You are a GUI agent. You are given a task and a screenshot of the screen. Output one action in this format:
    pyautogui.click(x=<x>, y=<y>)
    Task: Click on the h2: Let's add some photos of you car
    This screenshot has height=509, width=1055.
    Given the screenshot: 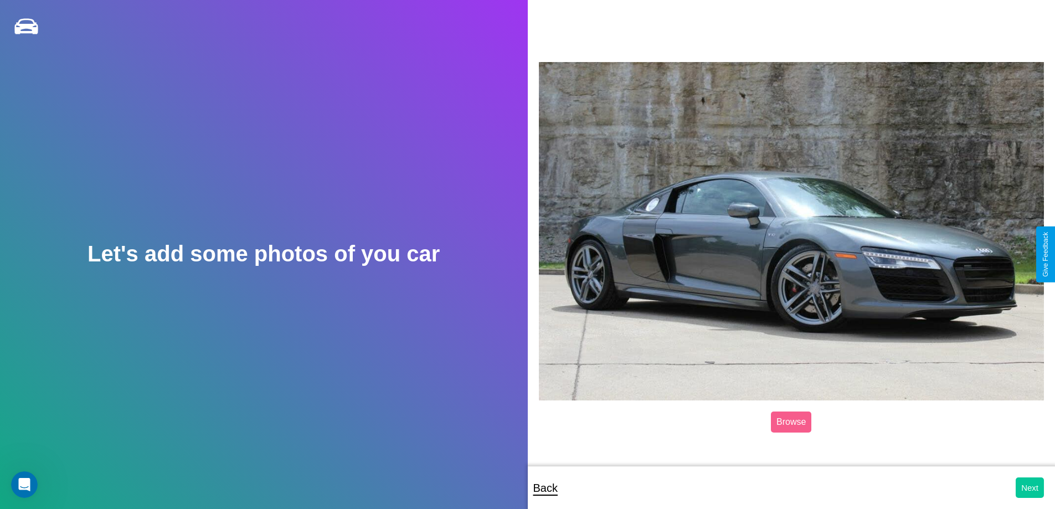 What is the action you would take?
    pyautogui.click(x=264, y=254)
    